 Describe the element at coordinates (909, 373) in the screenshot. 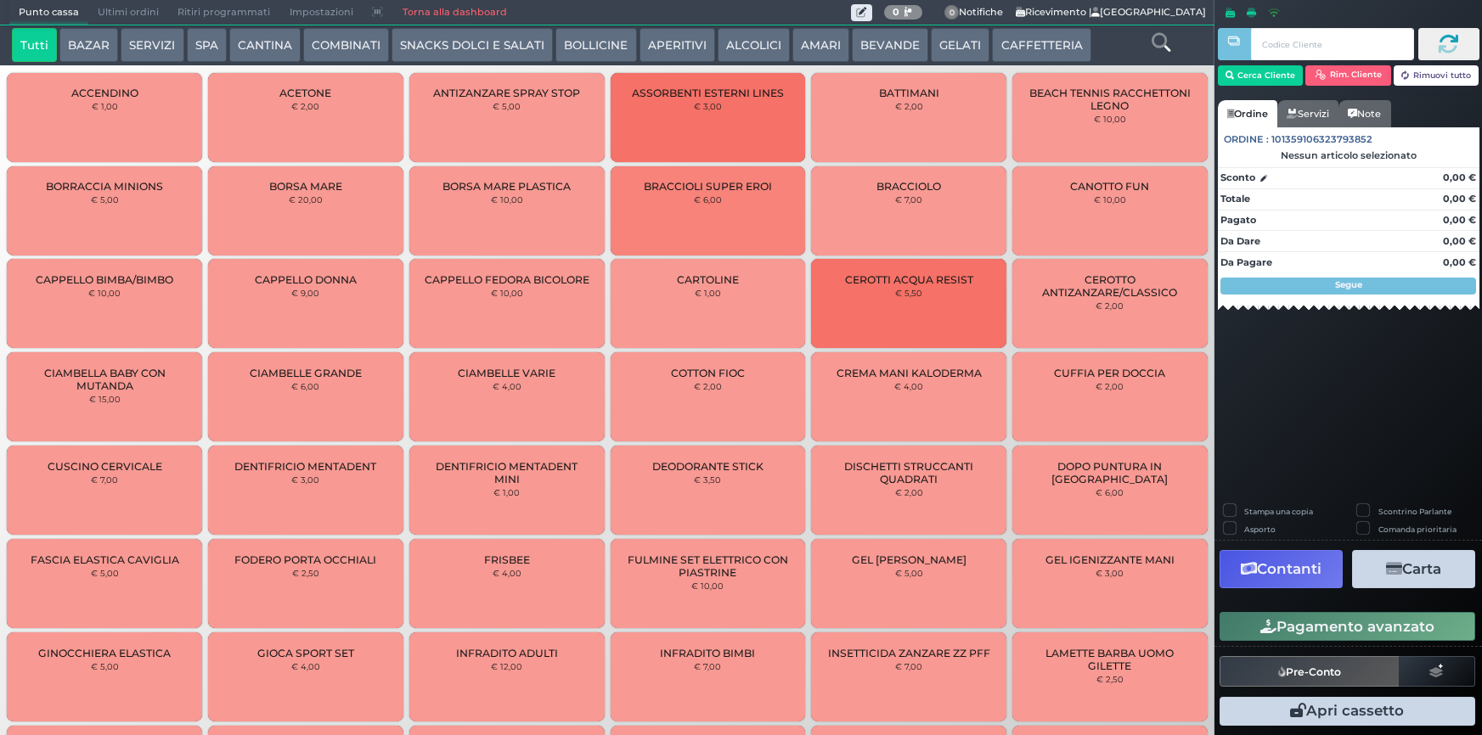

I see `span: CREMA MANI KALODERMA` at that location.